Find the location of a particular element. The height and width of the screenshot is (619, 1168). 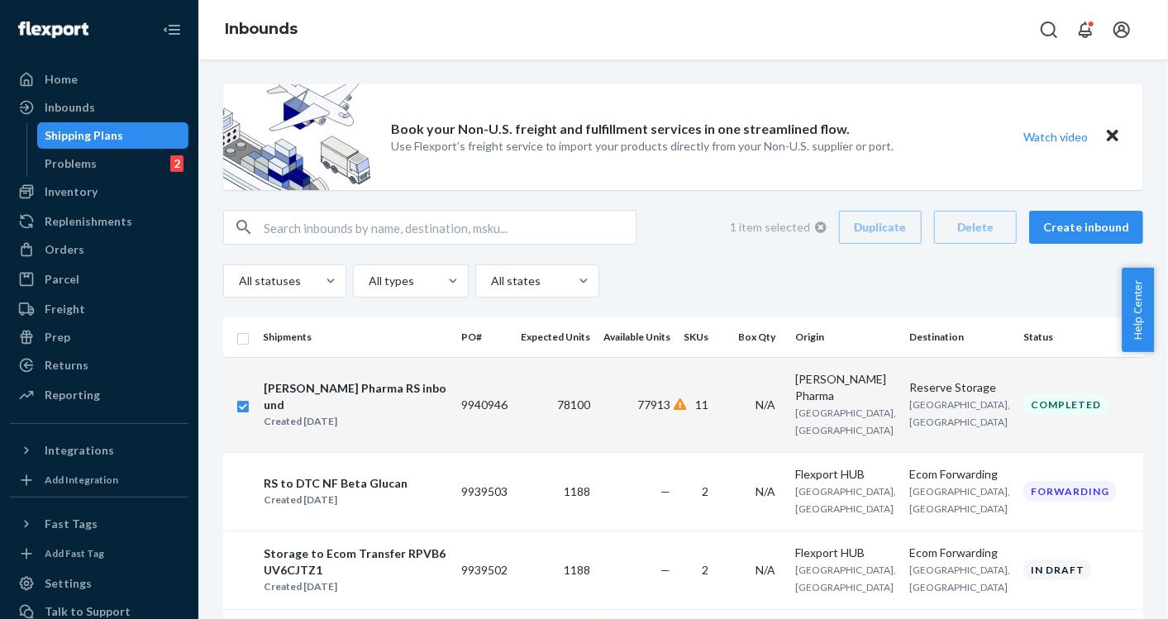

th: SKUs is located at coordinates (699, 337).